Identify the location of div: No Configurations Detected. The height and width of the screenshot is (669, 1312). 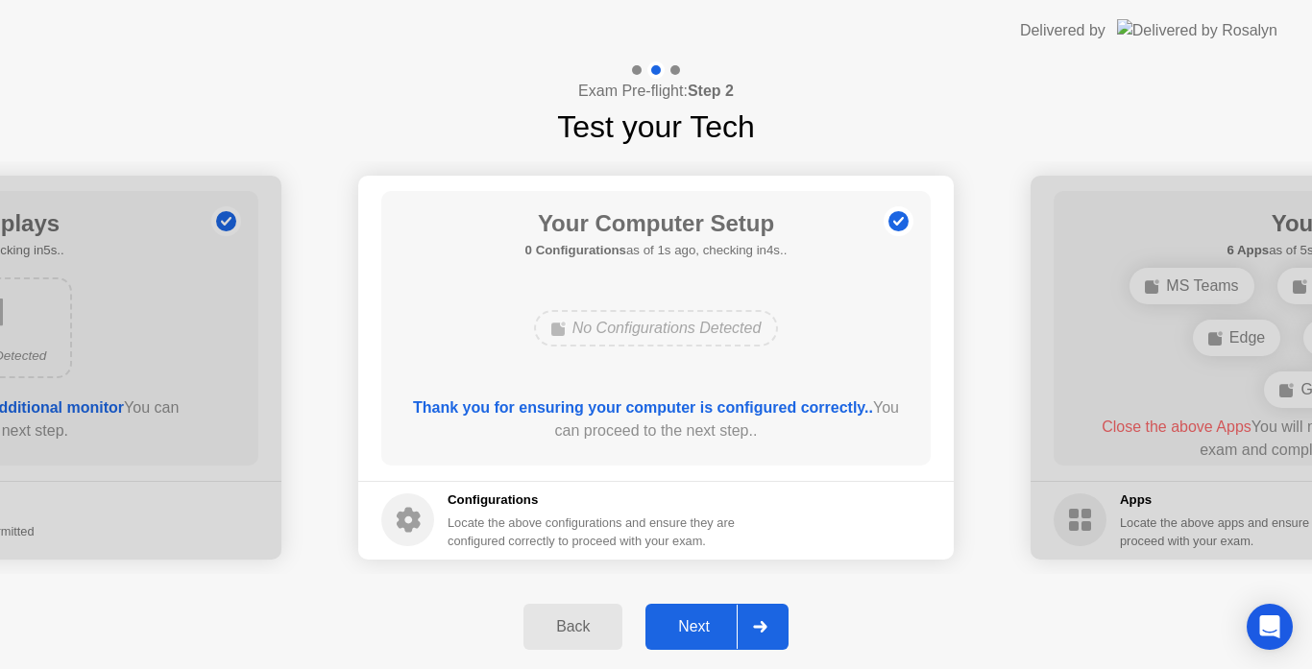
(656, 328).